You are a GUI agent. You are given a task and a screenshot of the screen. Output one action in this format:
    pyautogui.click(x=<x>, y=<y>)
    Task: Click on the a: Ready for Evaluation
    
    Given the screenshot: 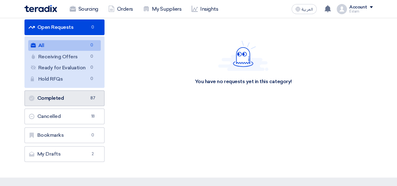 What is the action you would take?
    pyautogui.click(x=64, y=68)
    